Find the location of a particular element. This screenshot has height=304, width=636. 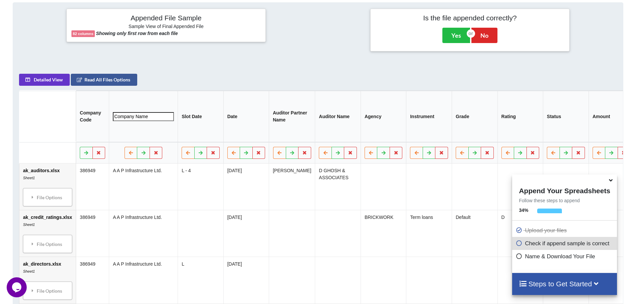

th: Auditor Name is located at coordinates (338, 117).